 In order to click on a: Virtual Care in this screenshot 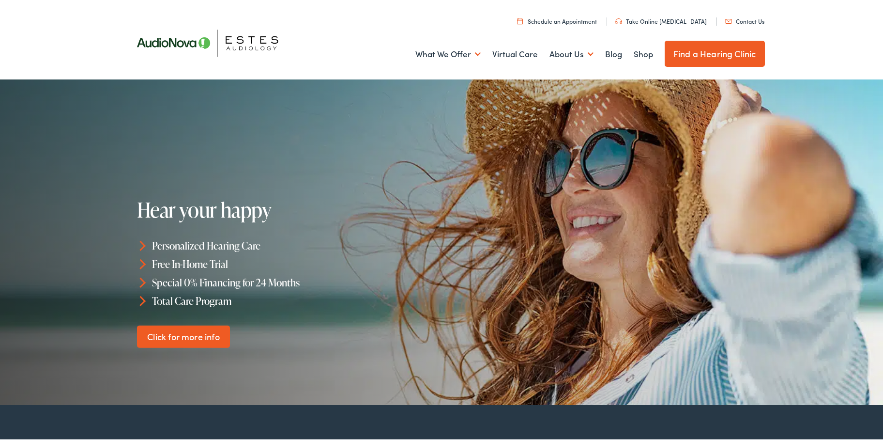, I will do `click(515, 52)`.